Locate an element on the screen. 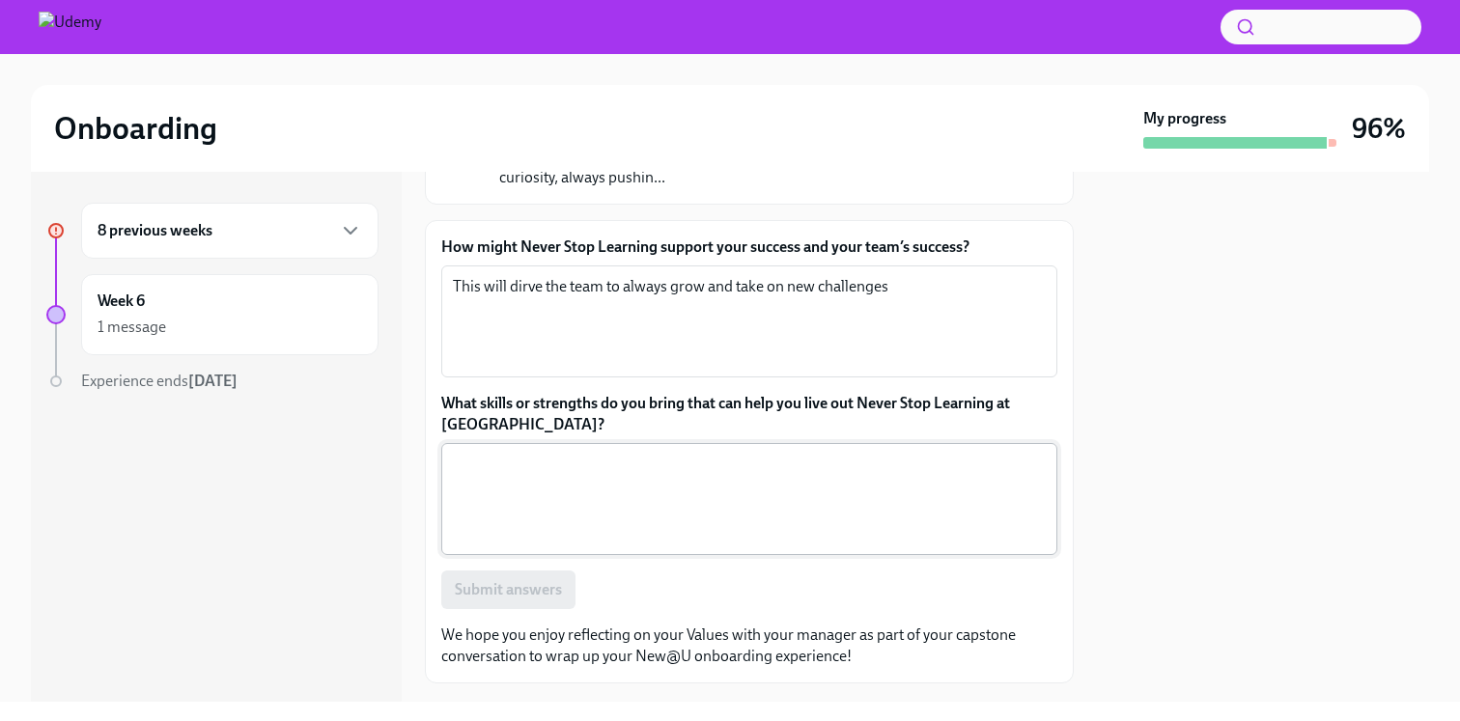 The width and height of the screenshot is (1460, 721). h2: Onboarding is located at coordinates (135, 128).